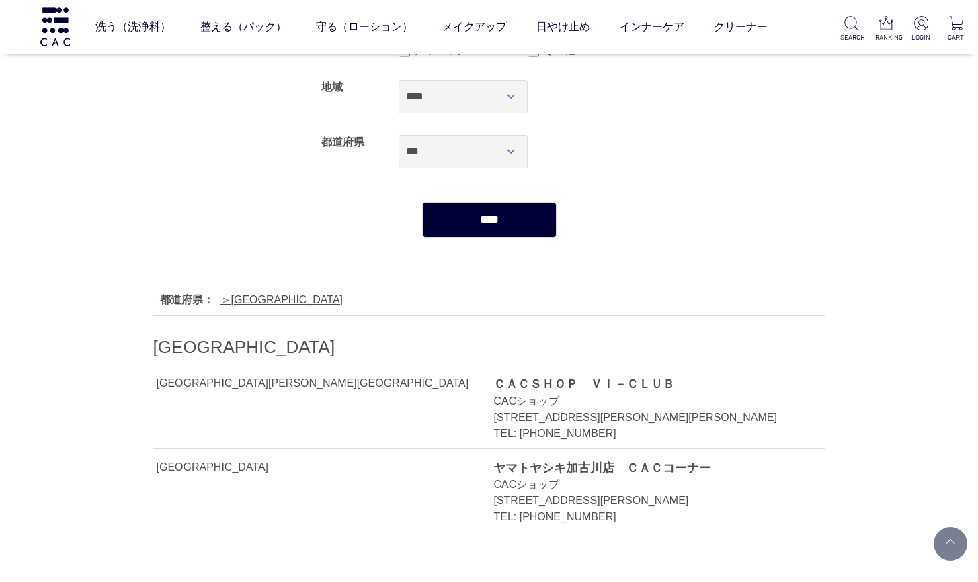  I want to click on a: 守る（ローション）, so click(364, 27).